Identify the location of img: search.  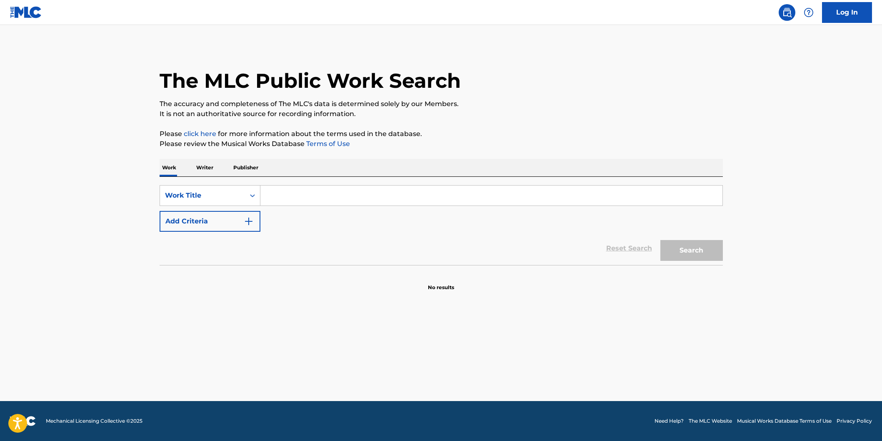
(787, 12).